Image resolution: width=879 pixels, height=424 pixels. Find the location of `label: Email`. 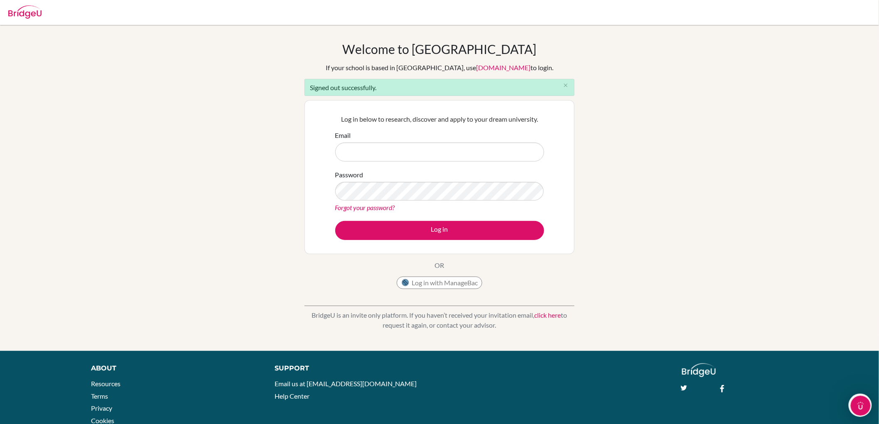

label: Email is located at coordinates (343, 135).